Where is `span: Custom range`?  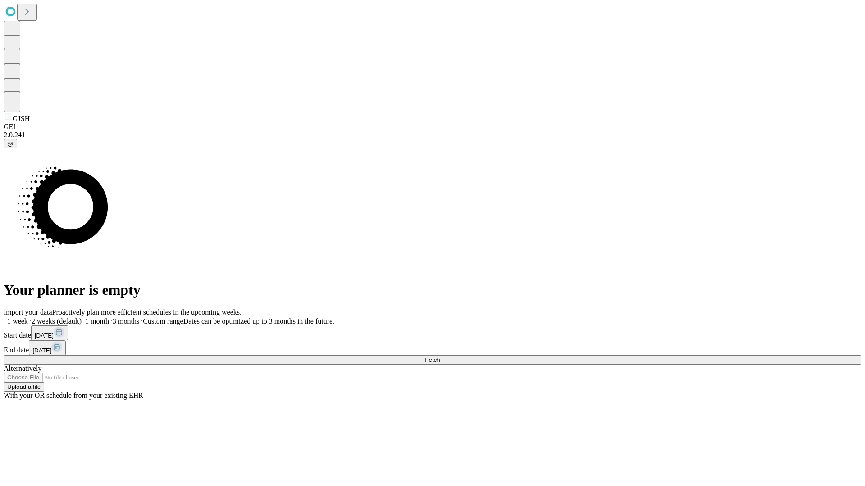
span: Custom range is located at coordinates (163, 321).